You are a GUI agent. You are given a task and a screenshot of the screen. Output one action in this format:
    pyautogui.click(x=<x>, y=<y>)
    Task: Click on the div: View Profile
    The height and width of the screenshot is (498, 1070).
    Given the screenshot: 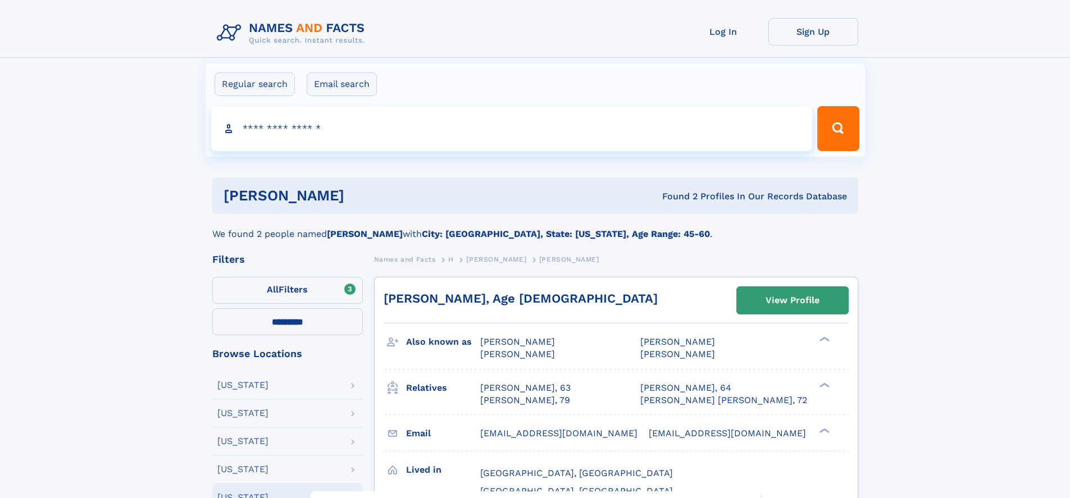 What is the action you would take?
    pyautogui.click(x=792, y=300)
    